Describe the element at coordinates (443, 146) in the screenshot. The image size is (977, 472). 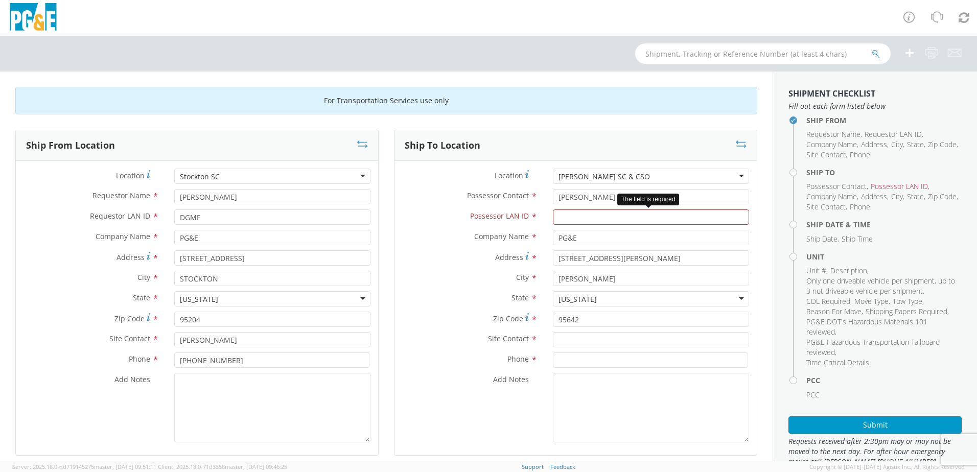
I see `h3: Ship To Location` at that location.